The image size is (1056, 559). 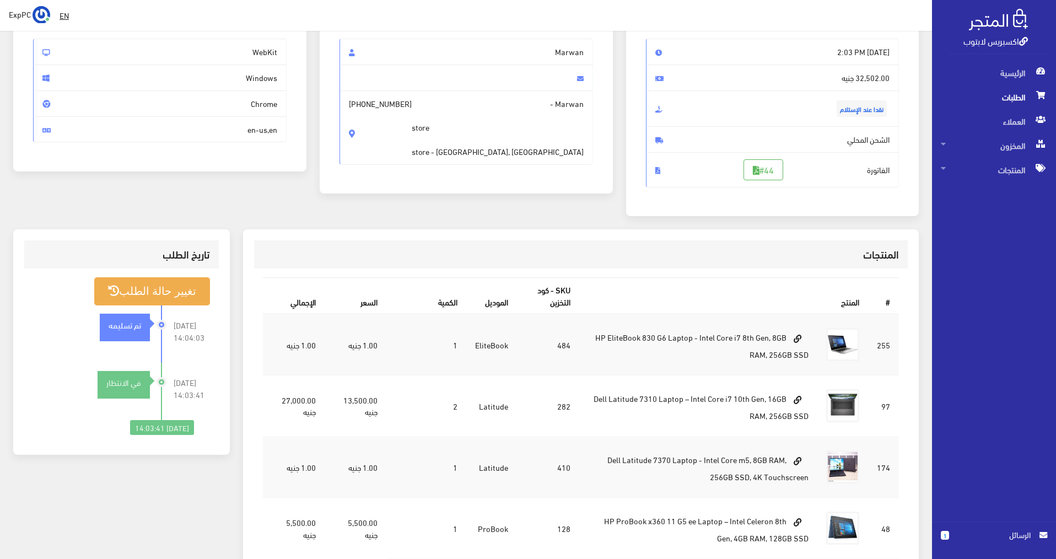 What do you see at coordinates (724, 295) in the screenshot?
I see `th: المنتج` at bounding box center [724, 295].